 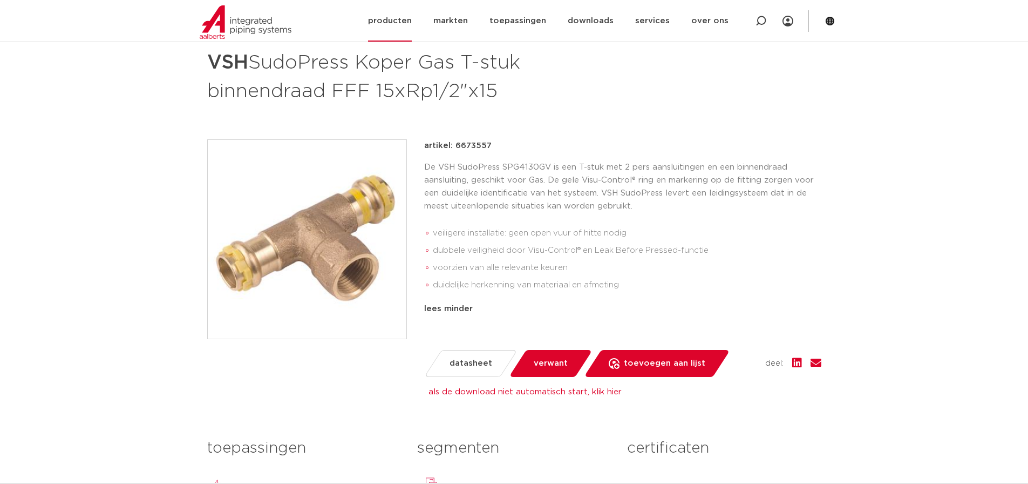 I want to click on strong: VSH, so click(x=228, y=63).